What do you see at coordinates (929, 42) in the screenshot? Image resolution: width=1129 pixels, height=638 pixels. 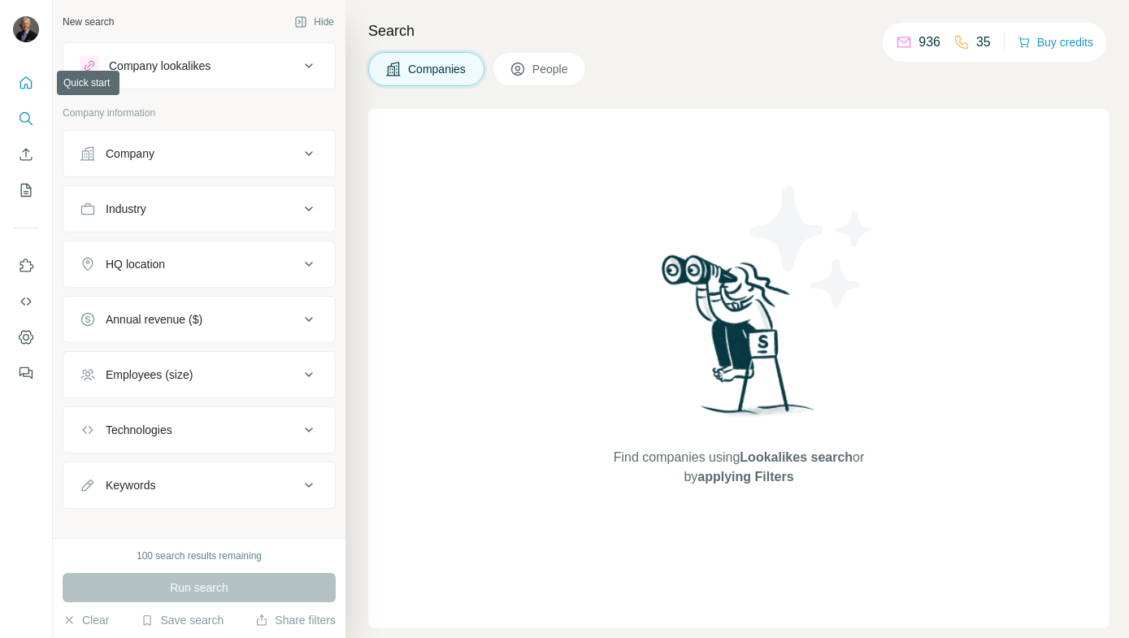 I see `p: 936` at bounding box center [929, 42].